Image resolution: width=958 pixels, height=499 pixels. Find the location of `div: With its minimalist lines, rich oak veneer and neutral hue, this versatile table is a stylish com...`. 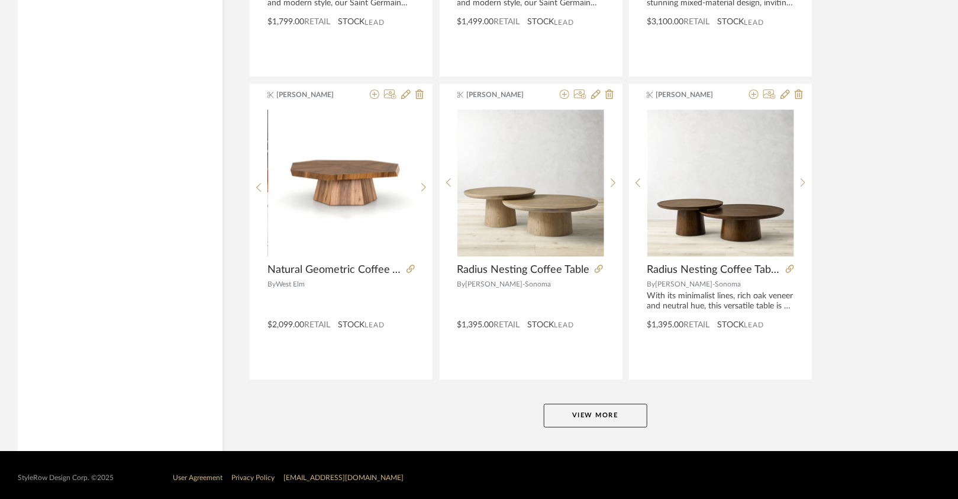

div: With its minimalist lines, rich oak veneer and neutral hue, this versatile table is a stylish com... is located at coordinates (720, 301).